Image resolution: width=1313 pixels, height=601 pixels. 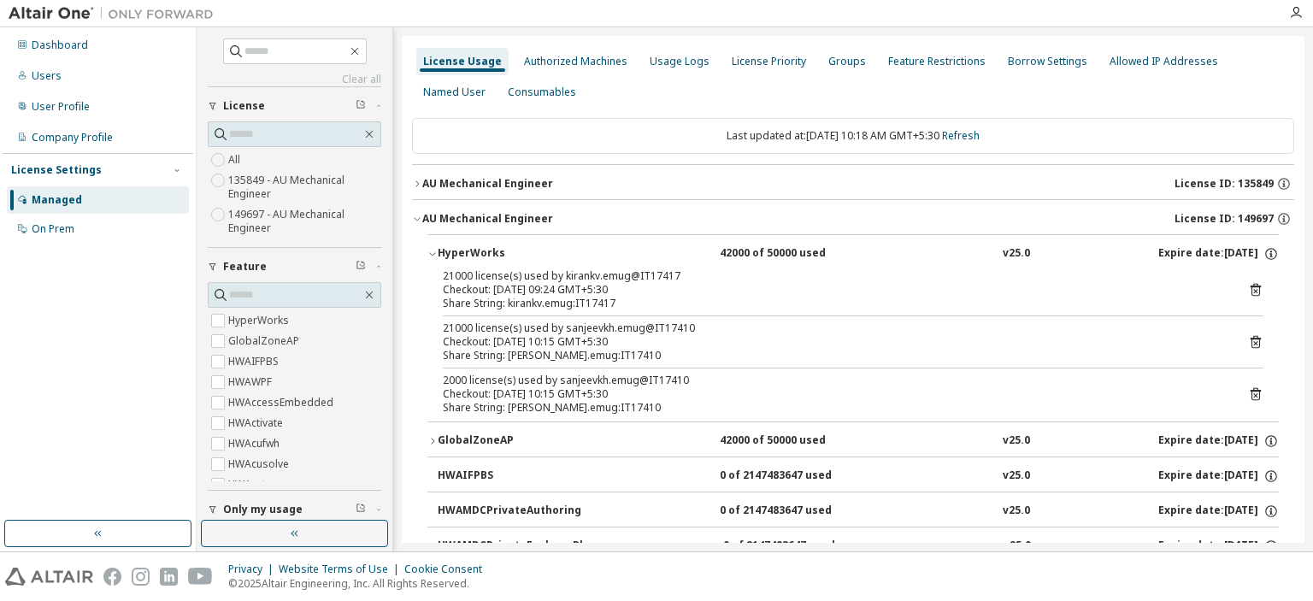 I want to click on button: AU Mechanical EngineerLicense ID: 135849, so click(x=853, y=184).